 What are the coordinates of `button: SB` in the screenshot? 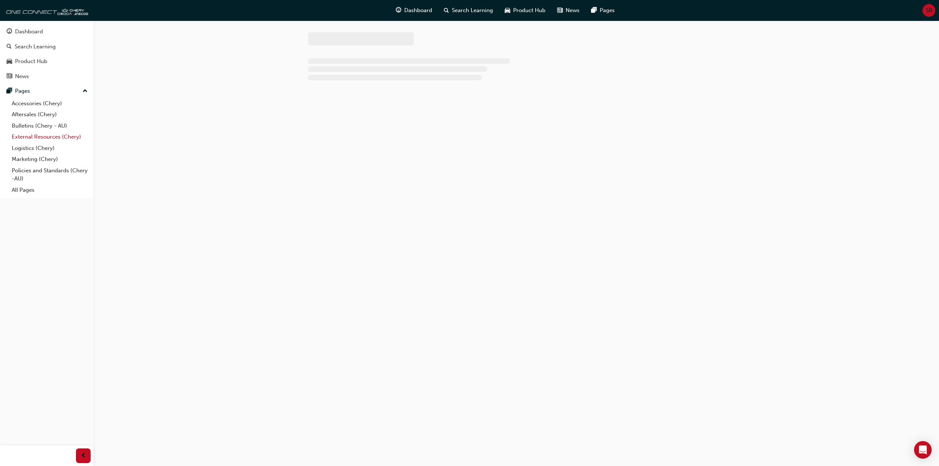 It's located at (929, 10).